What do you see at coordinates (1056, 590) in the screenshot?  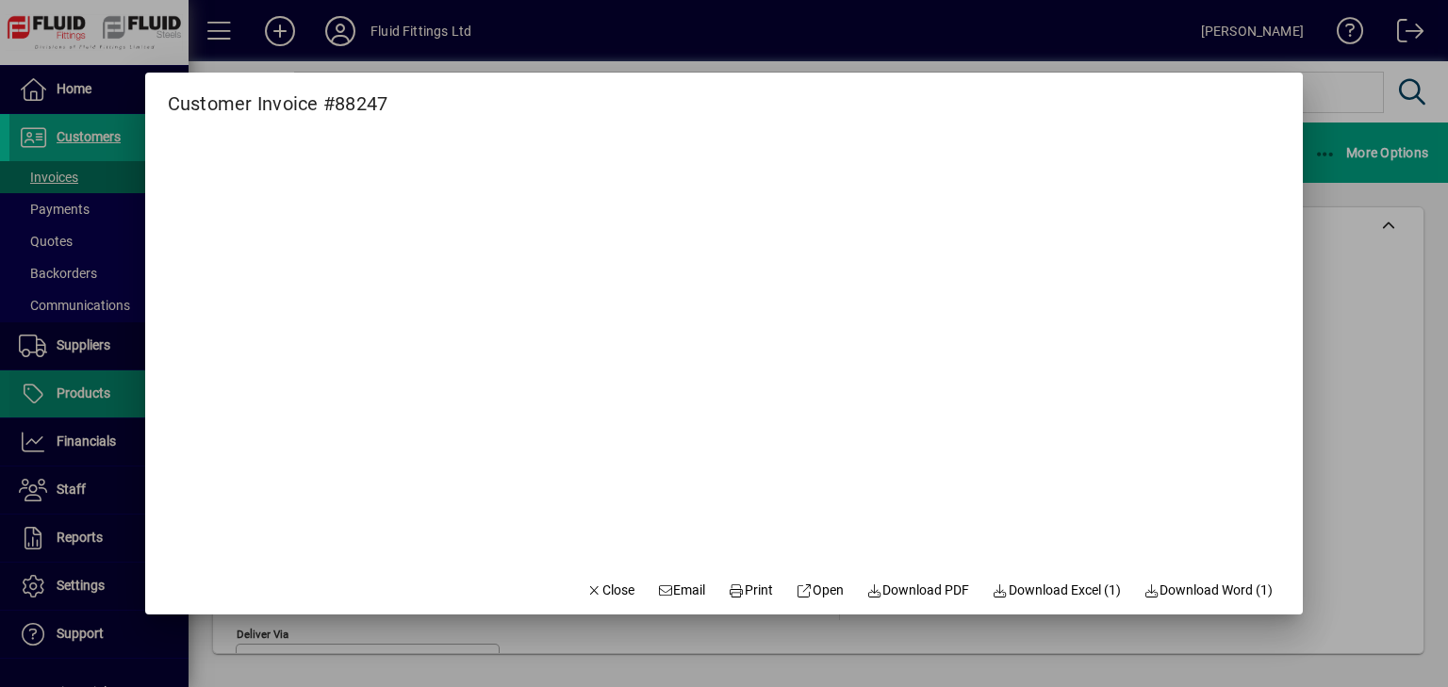 I see `span: Download Excel (1)` at bounding box center [1056, 590].